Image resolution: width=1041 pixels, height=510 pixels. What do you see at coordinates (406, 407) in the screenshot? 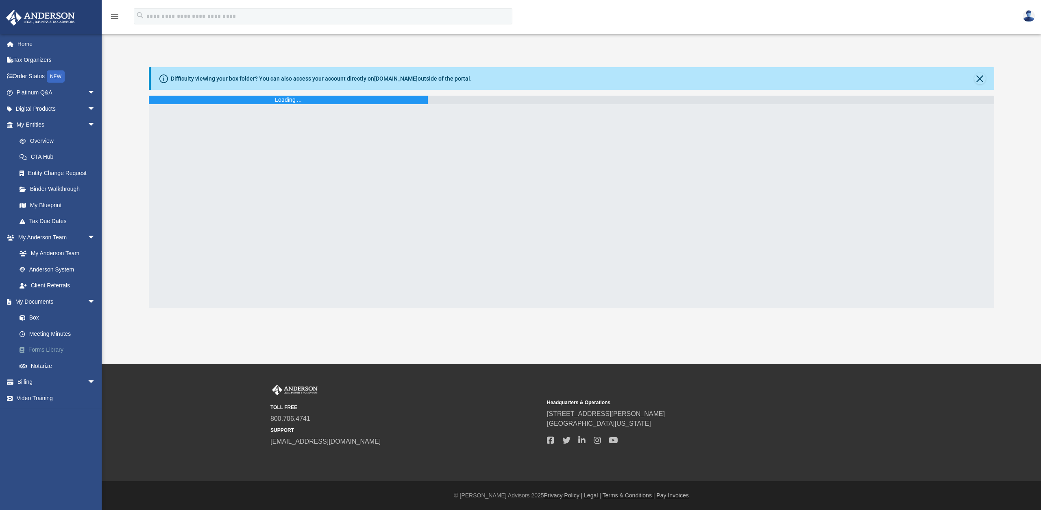
I see `small: TOLL FREE` at bounding box center [406, 407].